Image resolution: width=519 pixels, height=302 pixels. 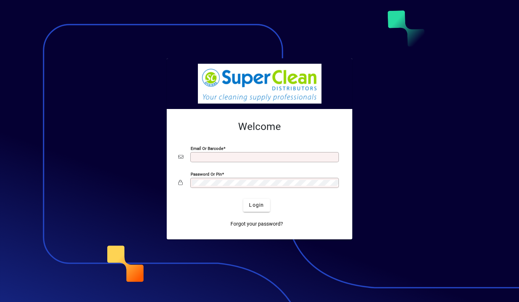 What do you see at coordinates (206, 174) in the screenshot?
I see `mat-label: Password or Pin` at bounding box center [206, 174].